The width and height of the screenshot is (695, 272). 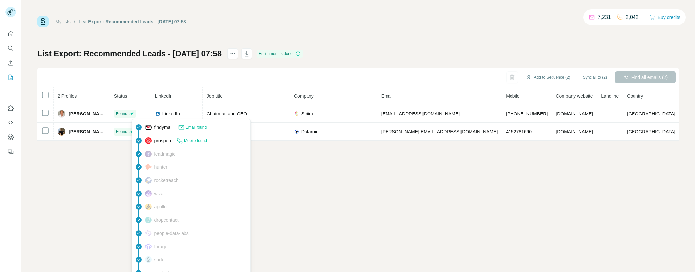 I want to click on button: Sync all to (2), so click(x=595, y=77).